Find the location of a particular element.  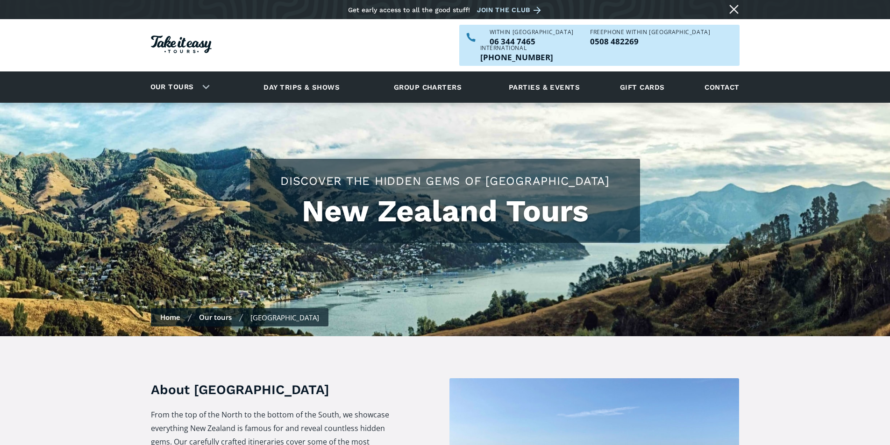

div: Our tours is located at coordinates (178, 87).